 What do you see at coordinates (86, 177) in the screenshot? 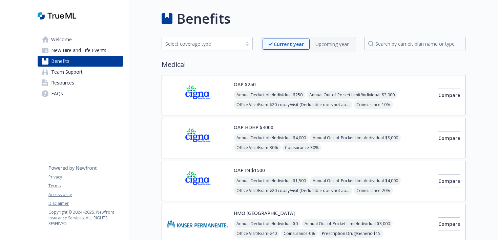
I see `a: Privacy` at bounding box center [86, 177].